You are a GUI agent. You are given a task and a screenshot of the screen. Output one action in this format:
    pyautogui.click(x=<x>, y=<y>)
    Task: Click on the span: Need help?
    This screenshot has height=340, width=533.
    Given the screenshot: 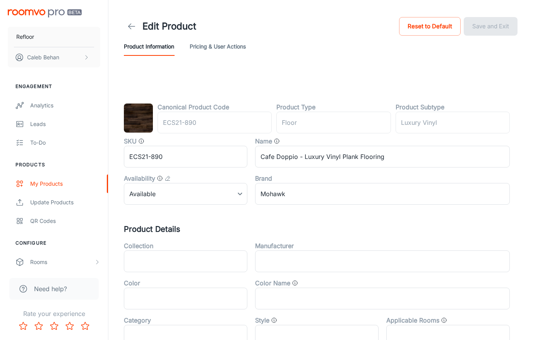 What is the action you would take?
    pyautogui.click(x=50, y=288)
    